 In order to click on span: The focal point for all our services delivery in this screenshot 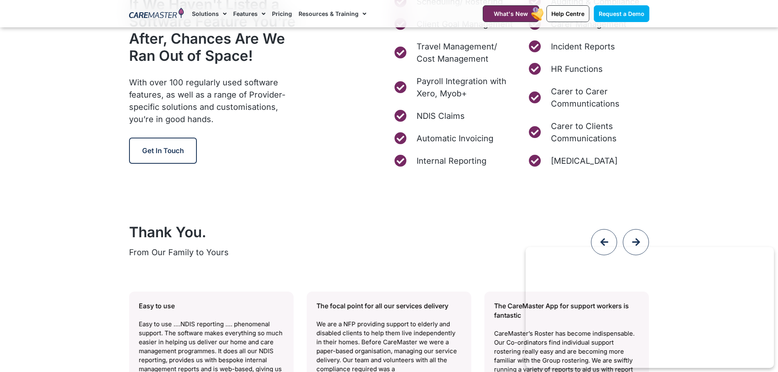, I will do `click(382, 306)`.